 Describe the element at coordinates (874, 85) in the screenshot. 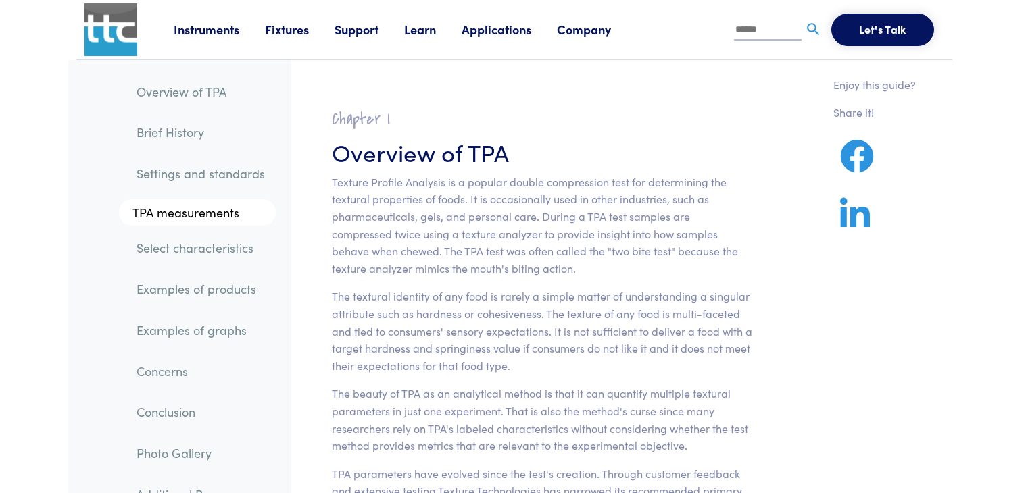

I see `p: Enjoy this guide?` at that location.